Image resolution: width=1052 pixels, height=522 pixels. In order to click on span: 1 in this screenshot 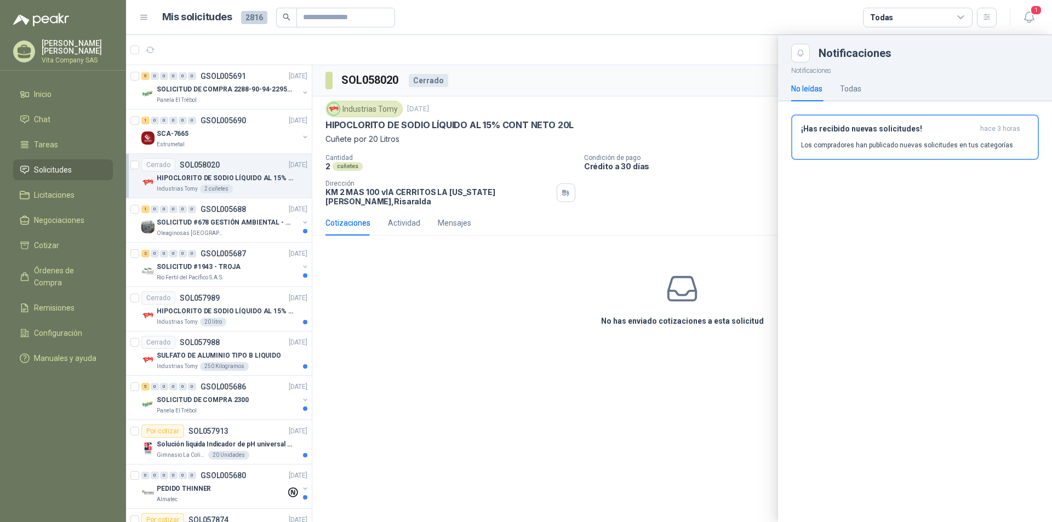, I will do `click(1036, 10)`.